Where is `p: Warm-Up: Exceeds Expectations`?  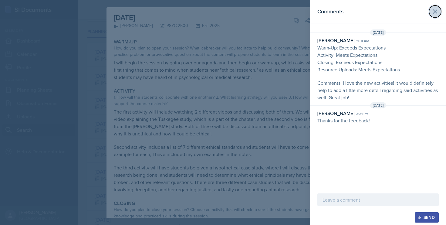
p: Warm-Up: Exceeds Expectations is located at coordinates (378, 48).